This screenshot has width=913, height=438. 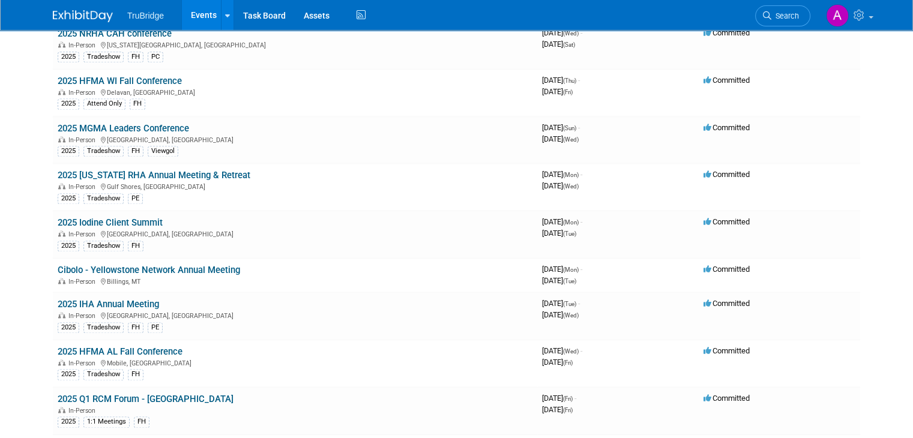 What do you see at coordinates (837, 16) in the screenshot?
I see `img: Ashley Stevens` at bounding box center [837, 16].